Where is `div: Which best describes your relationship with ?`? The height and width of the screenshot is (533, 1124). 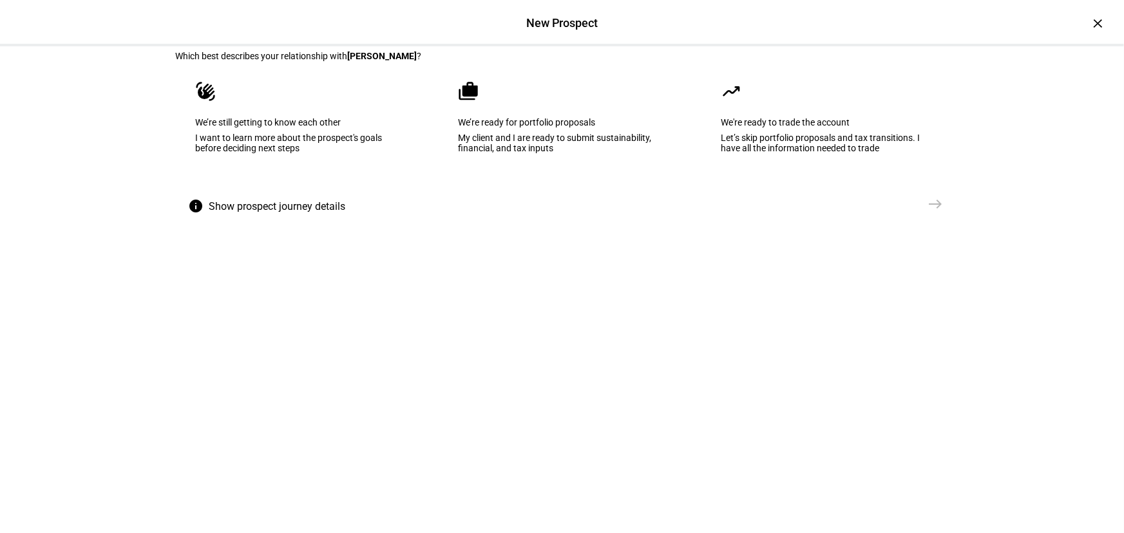 div: Which best describes your relationship with ? is located at coordinates (562, 56).